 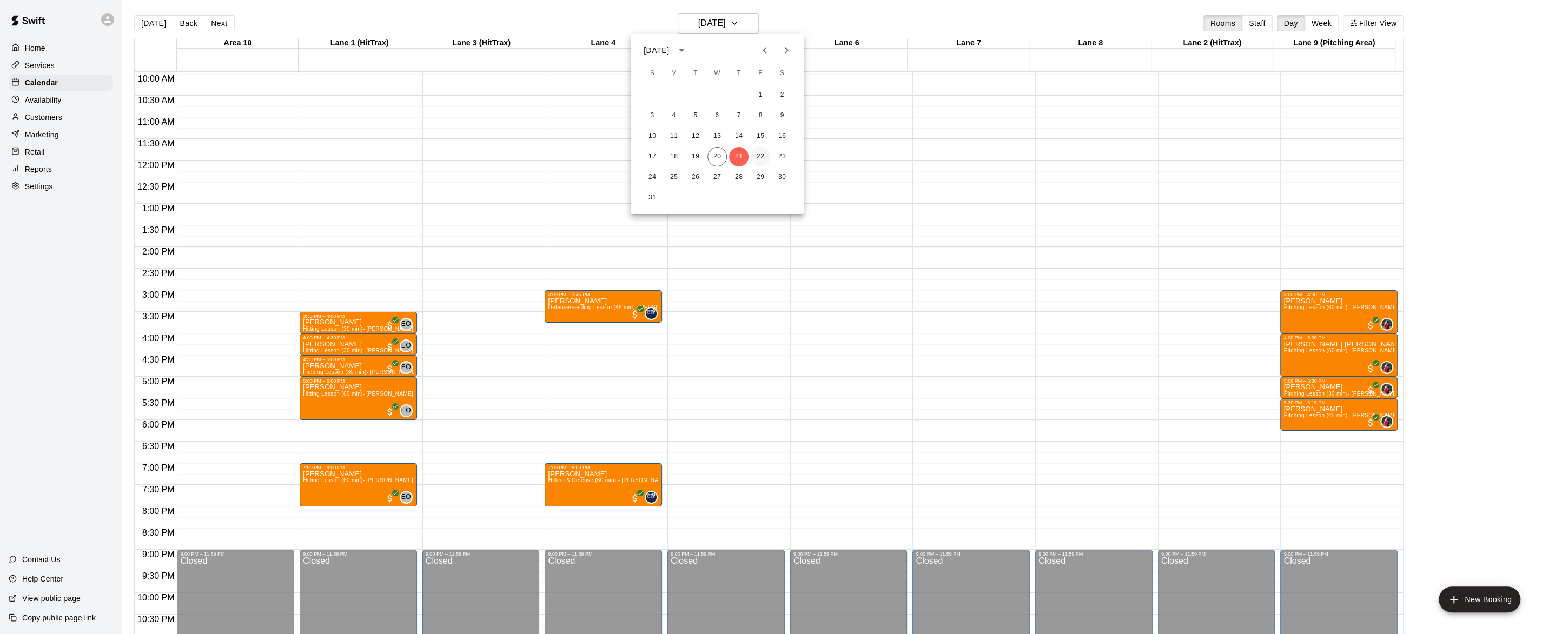 I want to click on button: 2, so click(x=782, y=95).